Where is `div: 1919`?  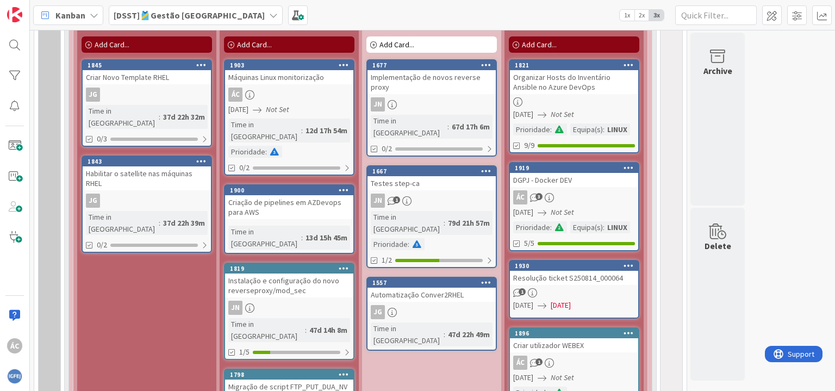 div: 1919 is located at coordinates (574, 168).